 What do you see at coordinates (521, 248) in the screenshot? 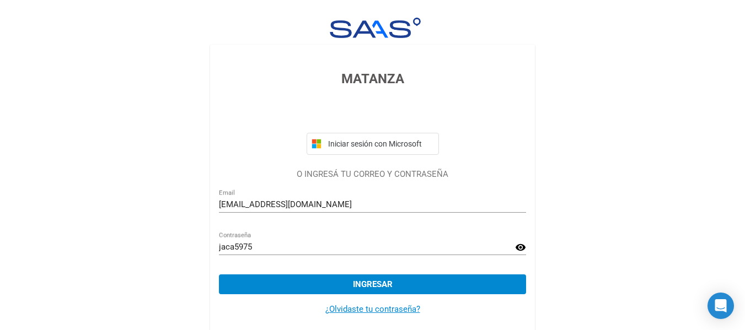
I see `mat-icon: visibility` at bounding box center [521, 248].